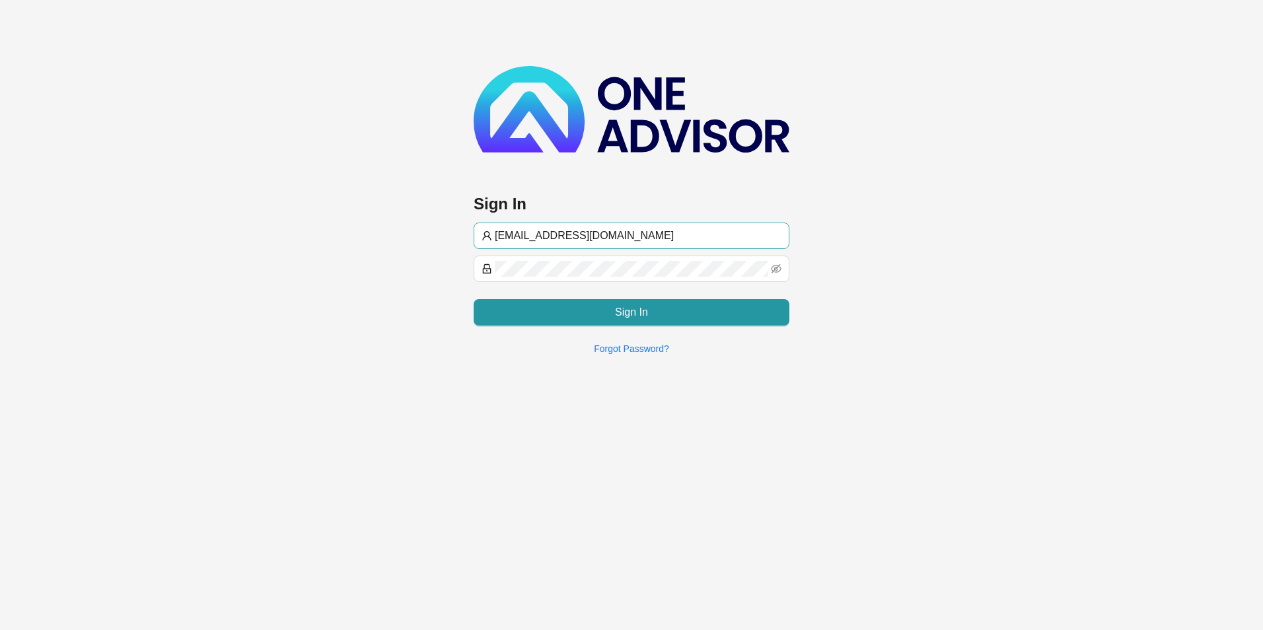 Image resolution: width=1263 pixels, height=630 pixels. What do you see at coordinates (631, 349) in the screenshot?
I see `a: Forgot Password?` at bounding box center [631, 349].